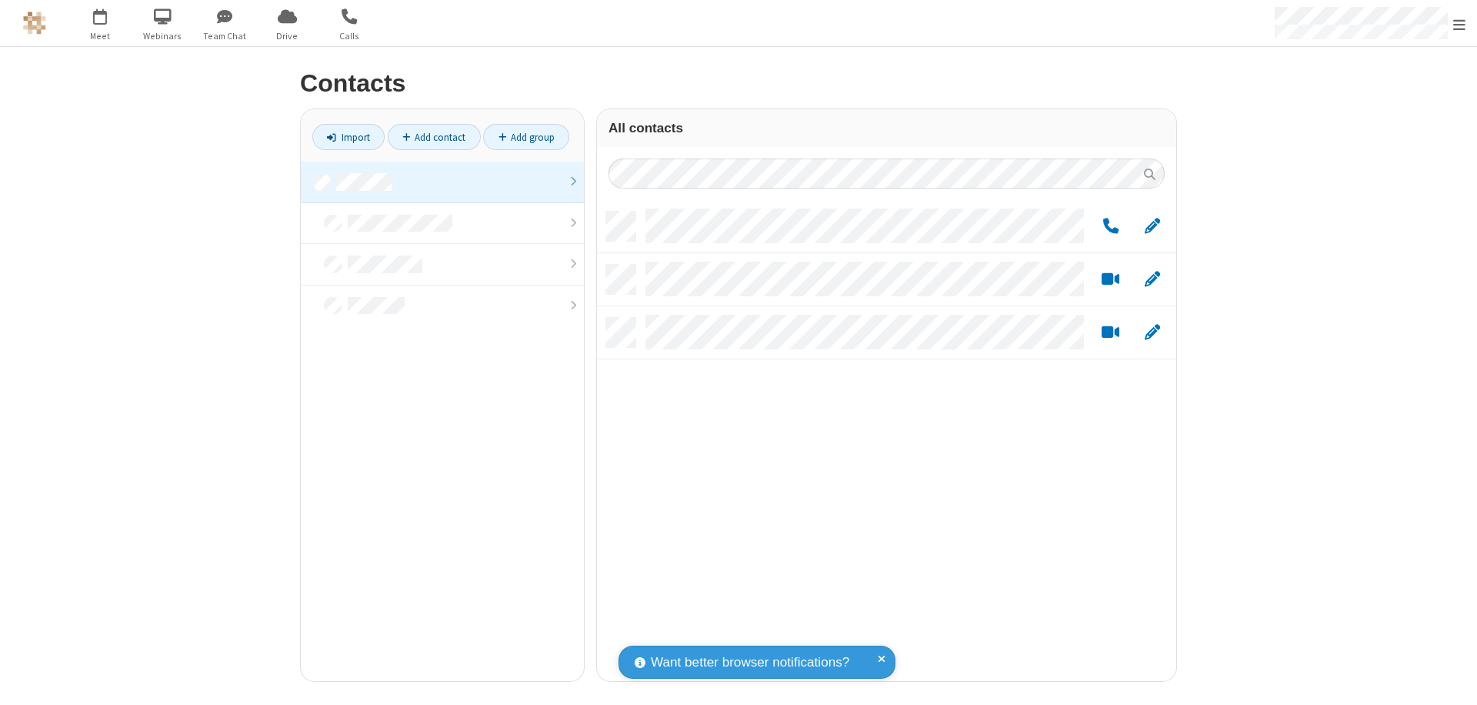  What do you see at coordinates (750, 662) in the screenshot?
I see `span: Want better browser notifications?` at bounding box center [750, 662].